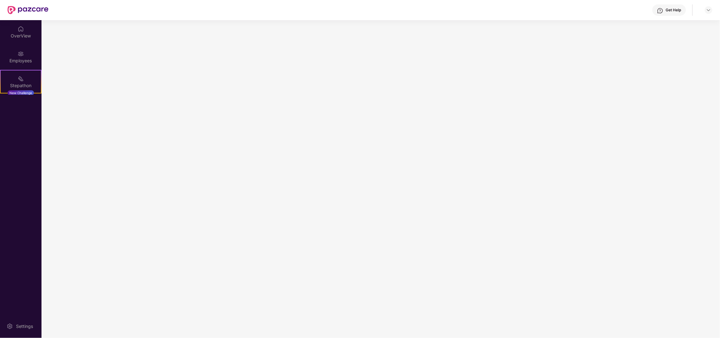 The width and height of the screenshot is (720, 338). I want to click on div: New Challenge, so click(21, 93).